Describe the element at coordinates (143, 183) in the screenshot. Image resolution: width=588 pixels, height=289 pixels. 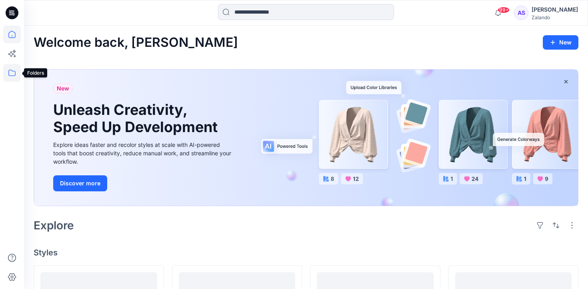
I see `a: Discover more` at that location.